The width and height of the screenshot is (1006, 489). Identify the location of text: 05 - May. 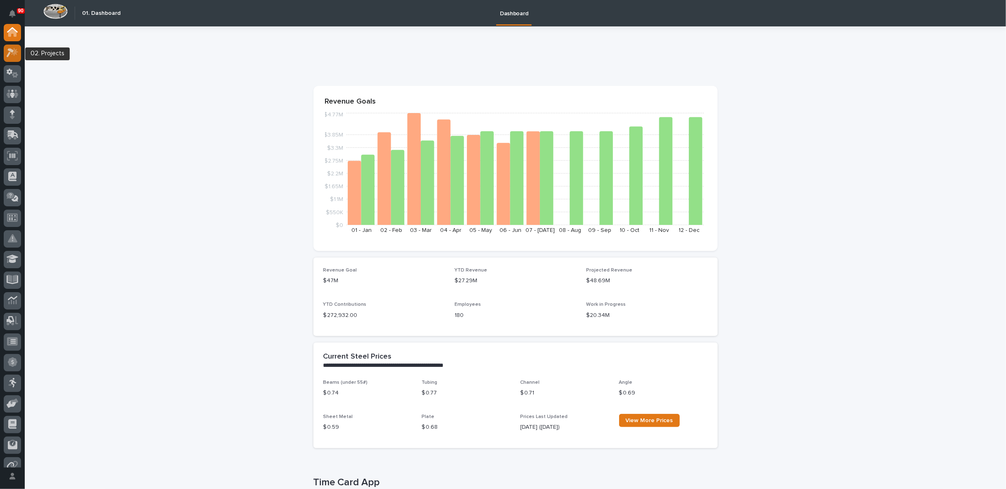
(480, 230).